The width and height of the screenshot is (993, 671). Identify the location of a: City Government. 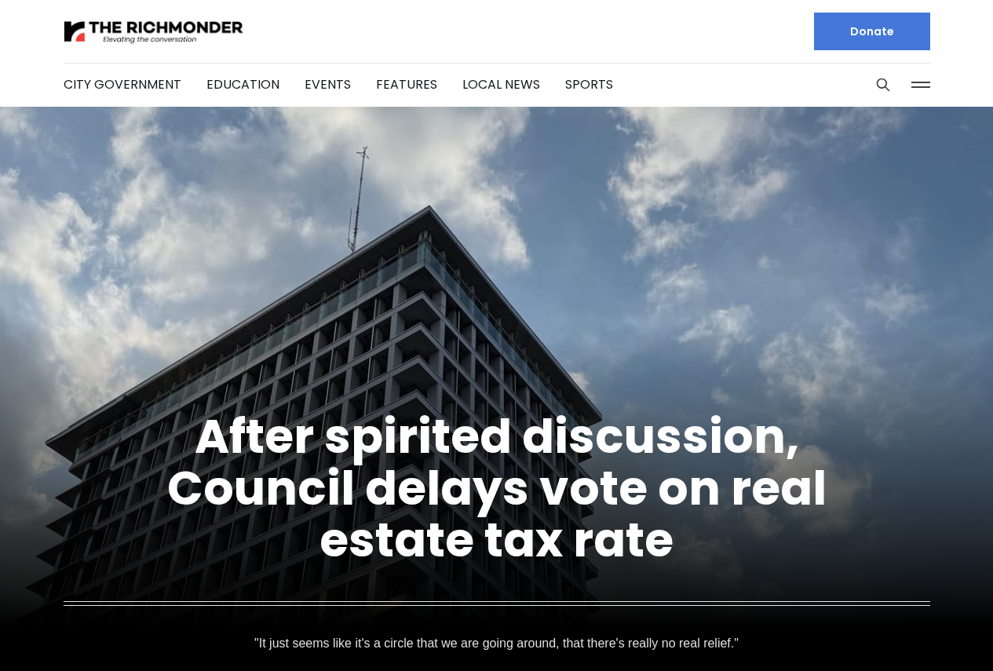
(122, 84).